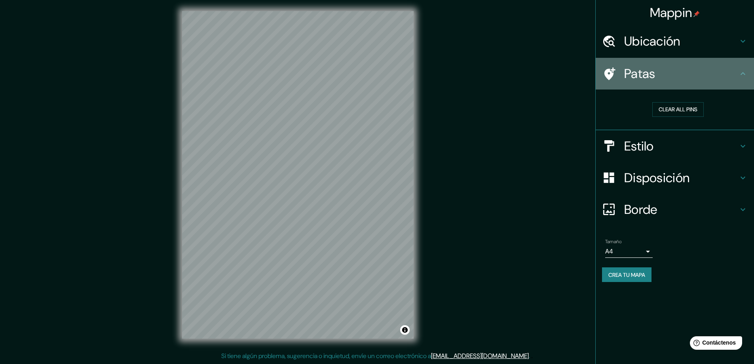 The height and width of the screenshot is (364, 754). I want to click on font: Si tiene algún problema, sugerencia o inquietud, envíe un correo electrónico a, so click(326, 356).